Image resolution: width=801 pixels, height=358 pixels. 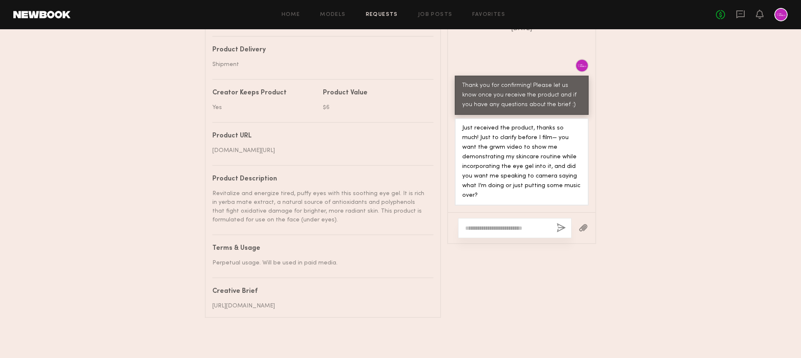 What do you see at coordinates (522, 95) in the screenshot?
I see `div: Thank you for confirming! Please let us know once you receive the product and if you have any que...` at bounding box center [522, 95].